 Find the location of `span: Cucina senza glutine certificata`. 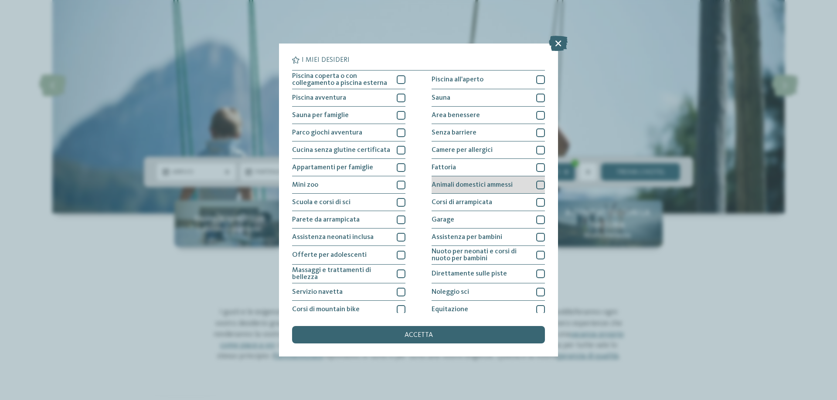

span: Cucina senza glutine certificata is located at coordinates (341, 150).